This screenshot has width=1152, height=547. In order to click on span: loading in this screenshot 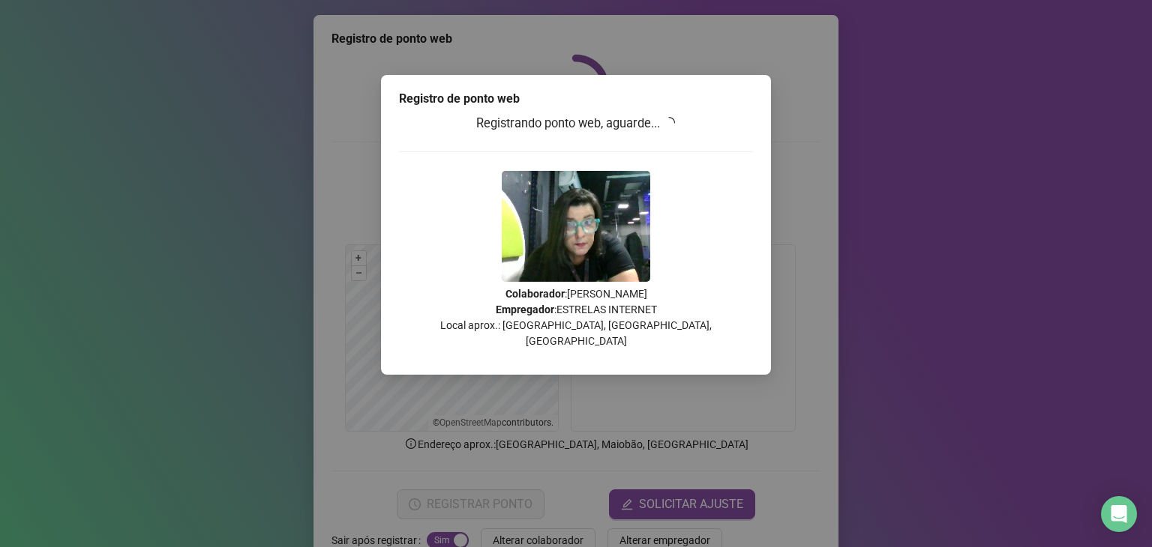, I will do `click(670, 123)`.